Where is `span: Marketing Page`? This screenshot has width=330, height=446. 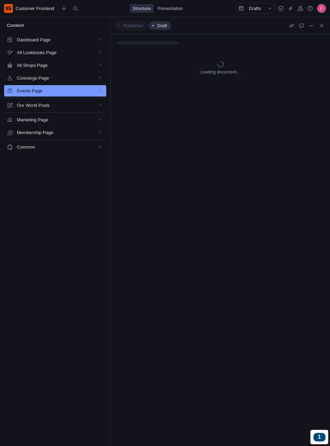
span: Marketing Page is located at coordinates (53, 120).